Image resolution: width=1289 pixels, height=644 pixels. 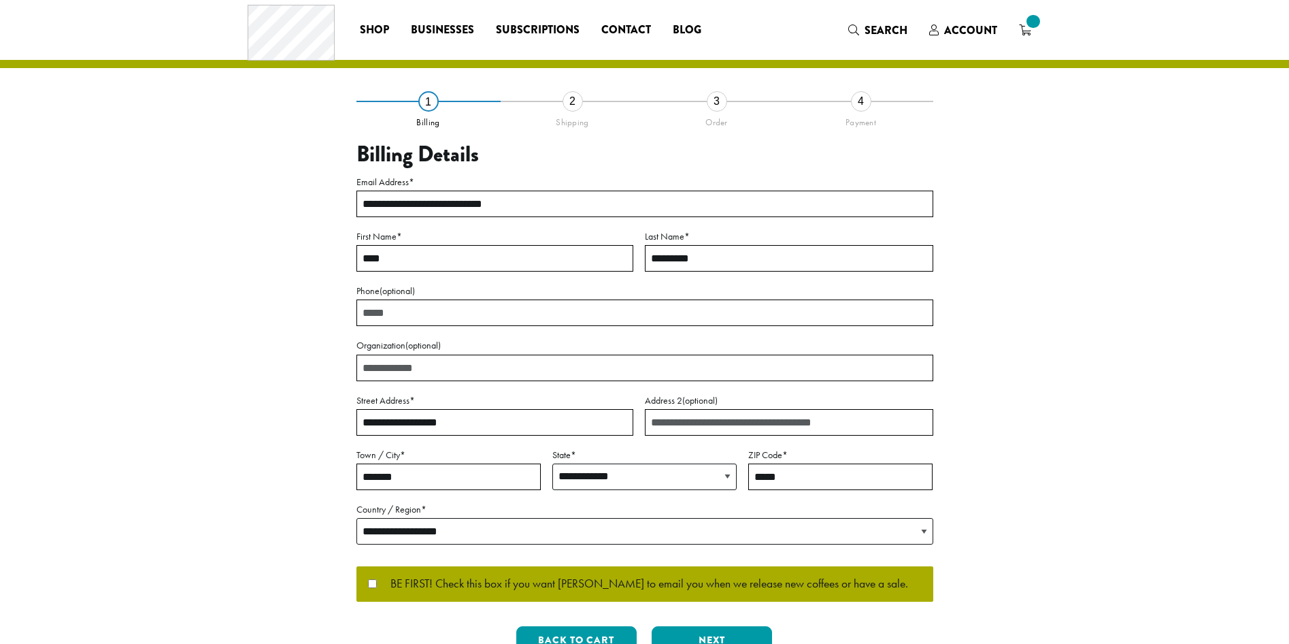 I want to click on span: Shop, so click(x=374, y=30).